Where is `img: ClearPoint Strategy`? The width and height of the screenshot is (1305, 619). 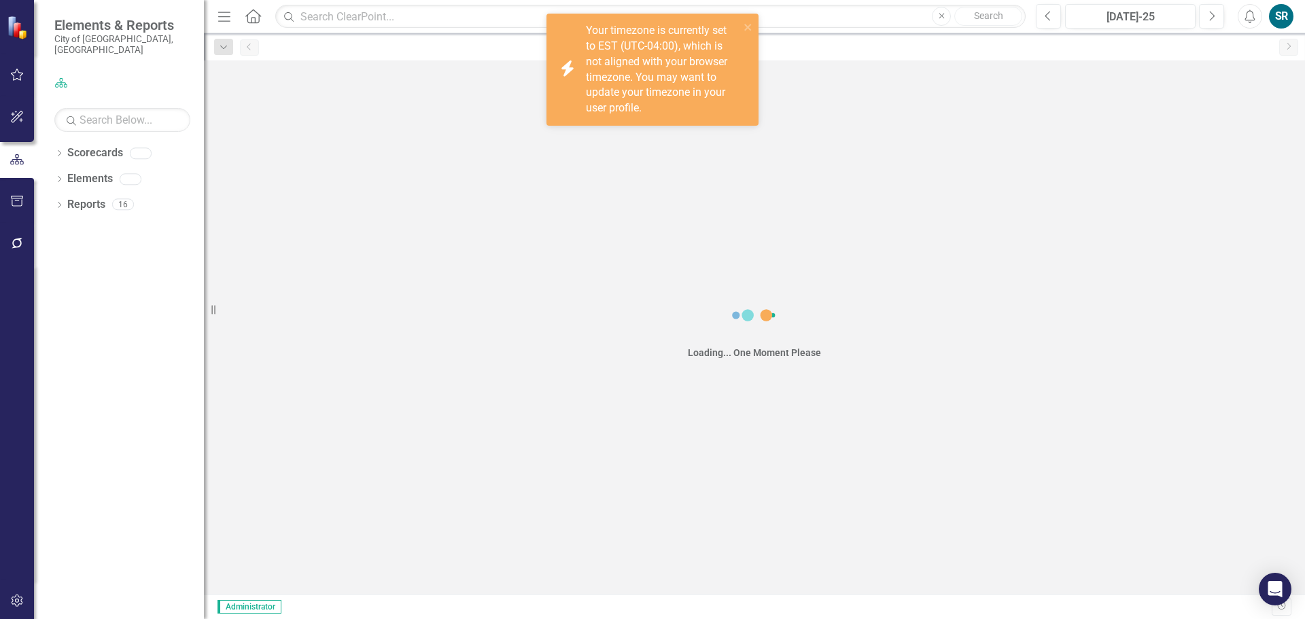 img: ClearPoint Strategy is located at coordinates (18, 27).